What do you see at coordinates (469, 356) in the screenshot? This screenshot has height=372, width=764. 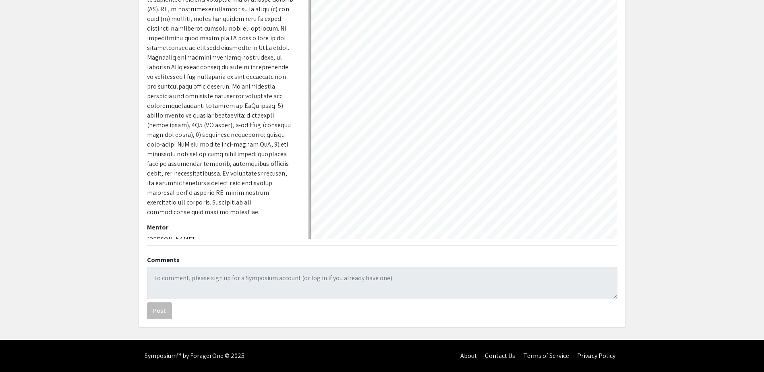 I see `a: About` at bounding box center [469, 356].